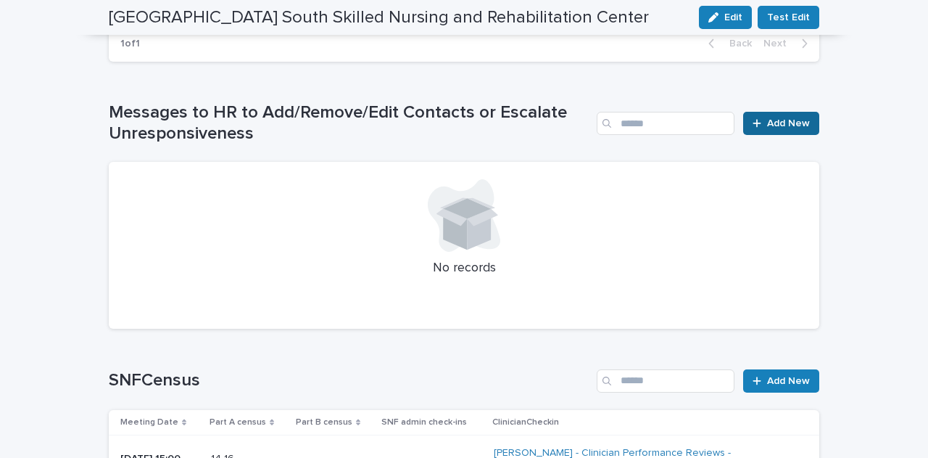  Describe the element at coordinates (149, 422) in the screenshot. I see `p: Meeting Date` at that location.